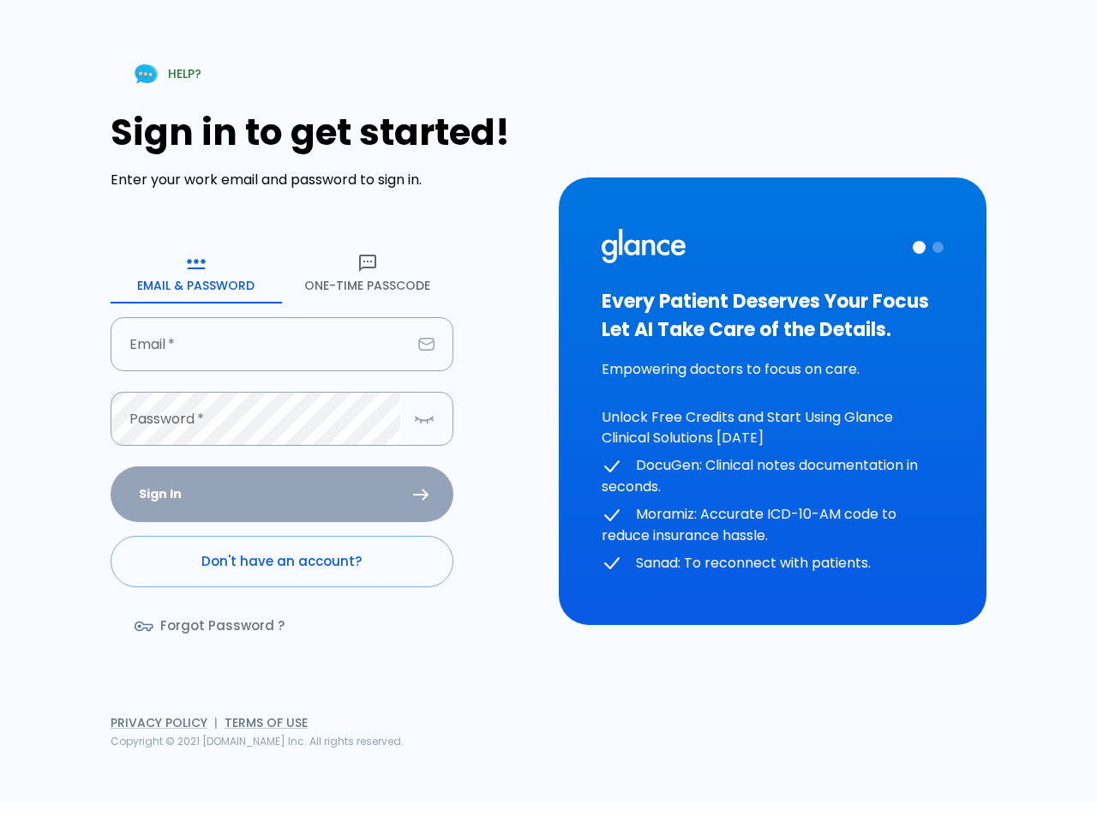 Image resolution: width=1097 pixels, height=823 pixels. Describe the element at coordinates (146, 74) in the screenshot. I see `img: Chat Support` at that location.